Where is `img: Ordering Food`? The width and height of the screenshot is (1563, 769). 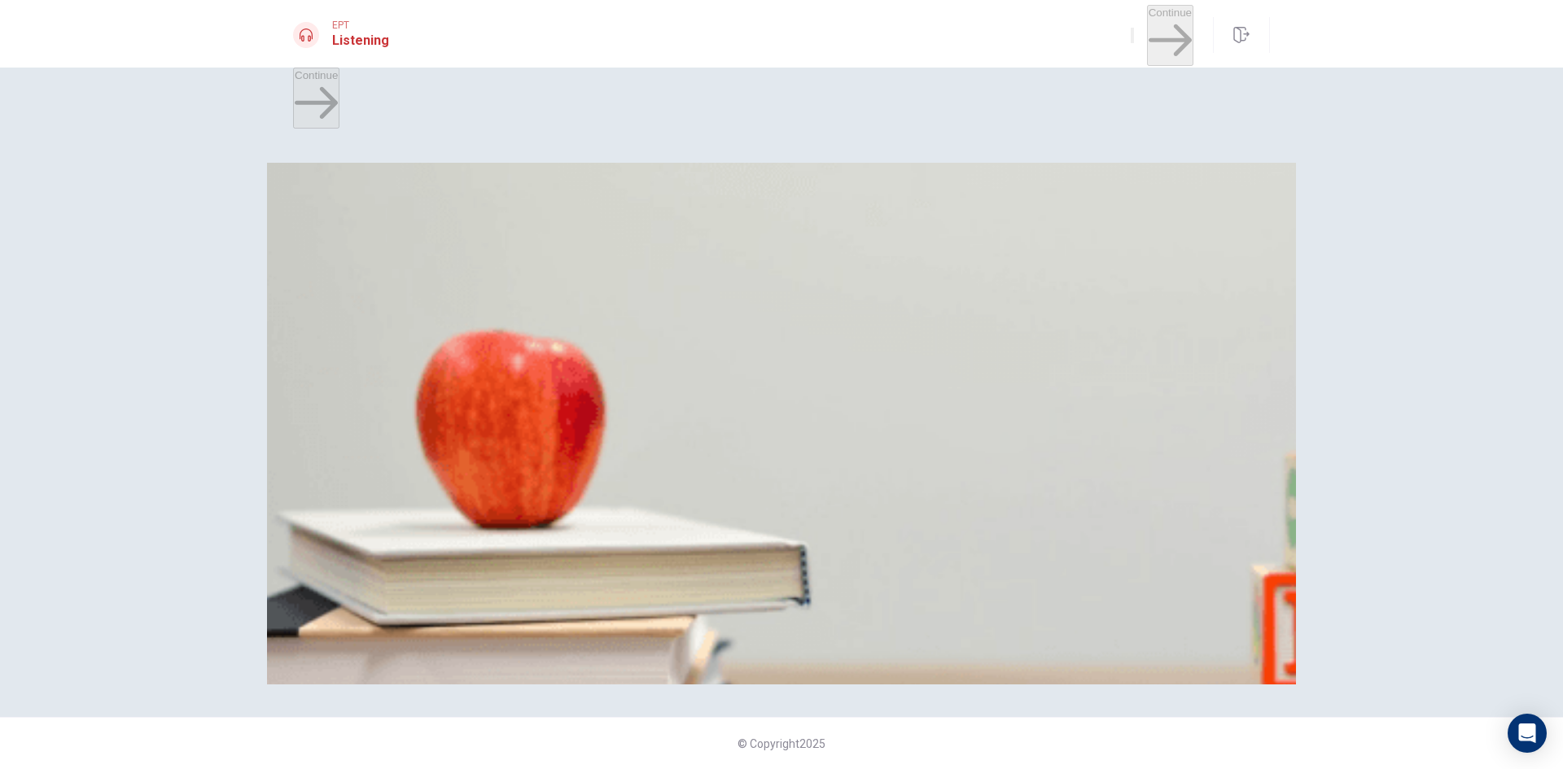 img: Ordering Food is located at coordinates (782, 423).